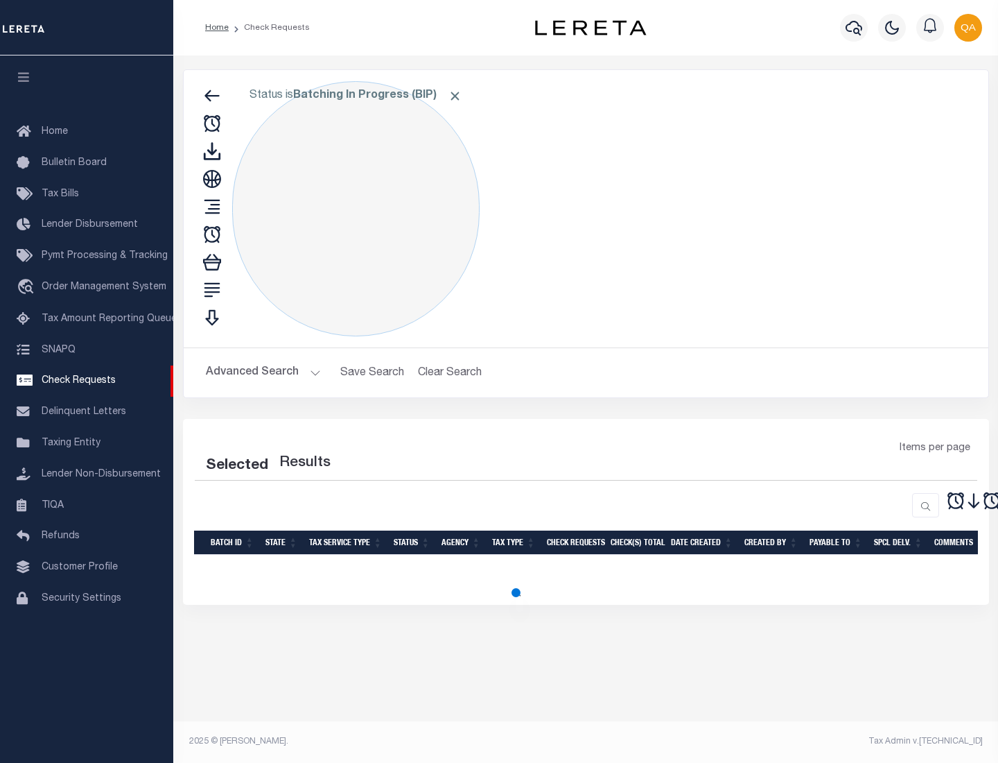 The width and height of the screenshot is (998, 763). I want to click on button: Clear Search, so click(450, 372).